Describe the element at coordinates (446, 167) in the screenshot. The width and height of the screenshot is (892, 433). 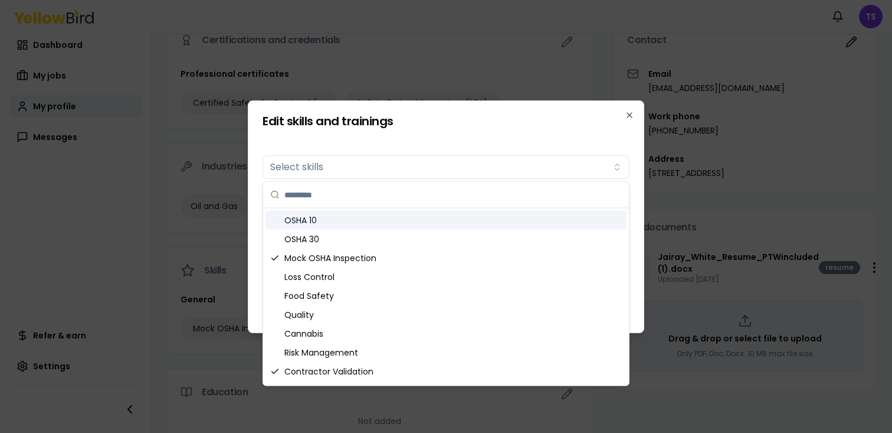
I see `button: Select skills` at that location.